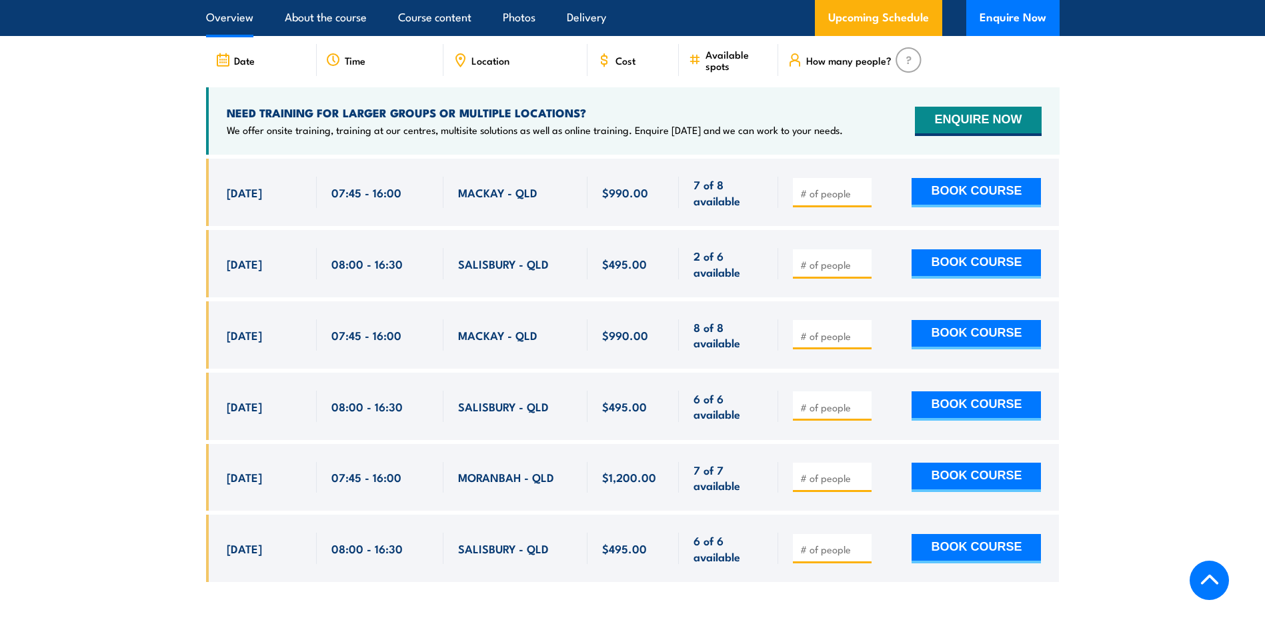 The width and height of the screenshot is (1265, 636). I want to click on span: 7 of 7 available, so click(728, 478).